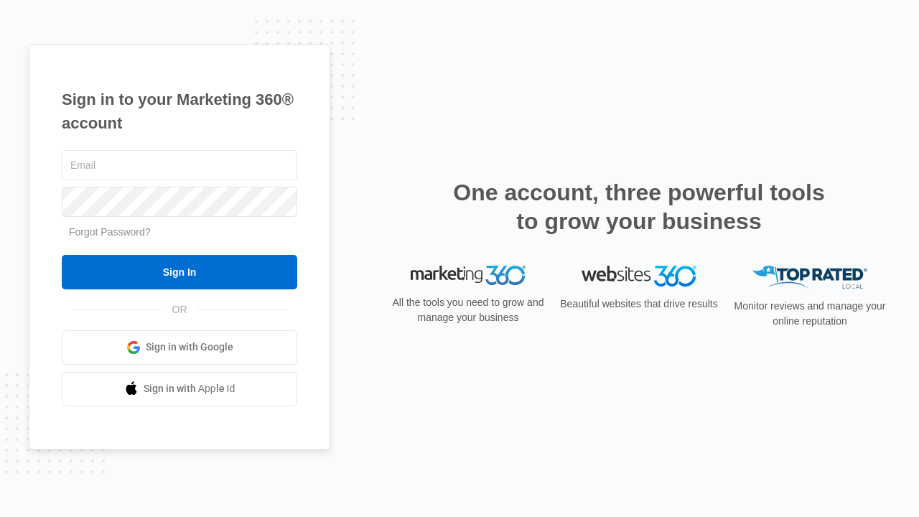 Image resolution: width=919 pixels, height=517 pixels. I want to click on span: Sign in with Apple Id, so click(190, 388).